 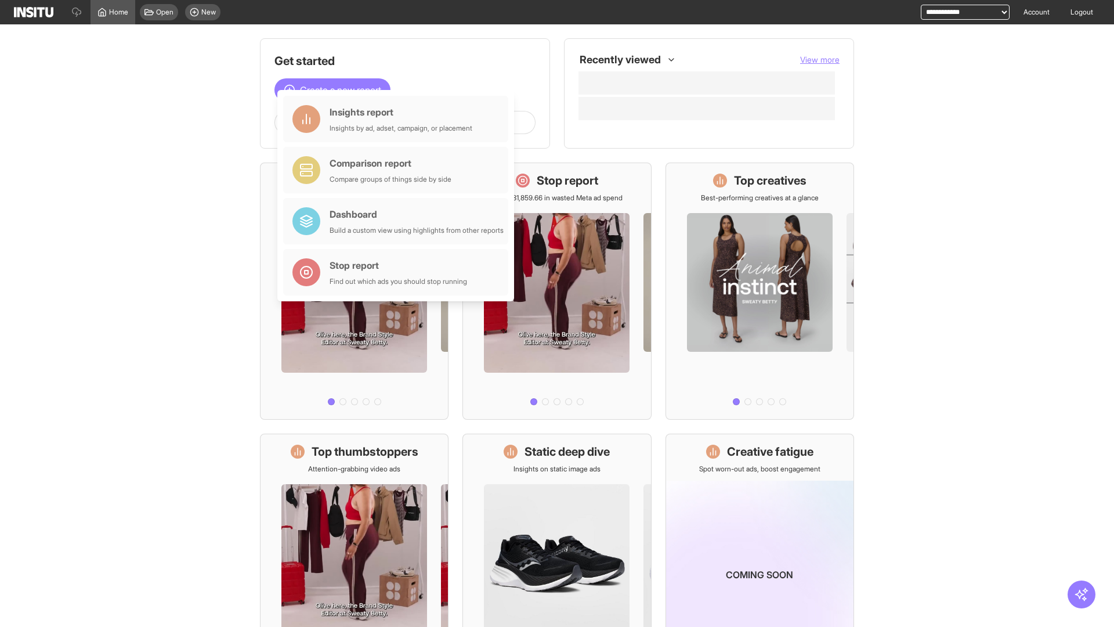 I want to click on span: Home, so click(x=118, y=12).